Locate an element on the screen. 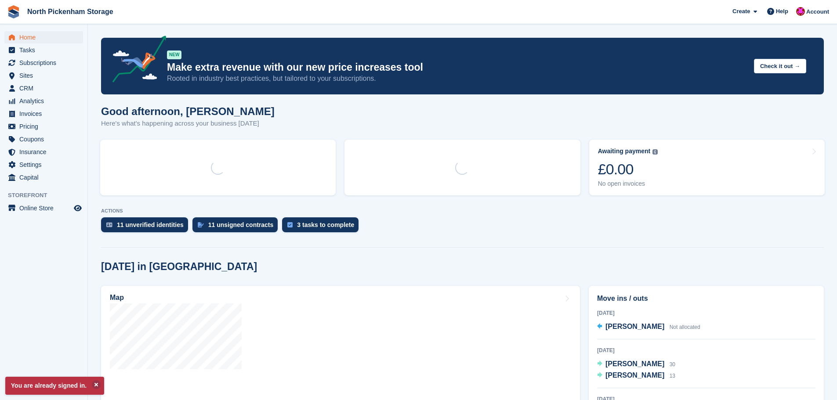 This screenshot has width=837, height=400. img: stora-icon-8386f47178a22dfd0bd8f6a31ec36ba5ce8667c1dd55bd0f319d3a0aa187defe.svg is located at coordinates (14, 12).